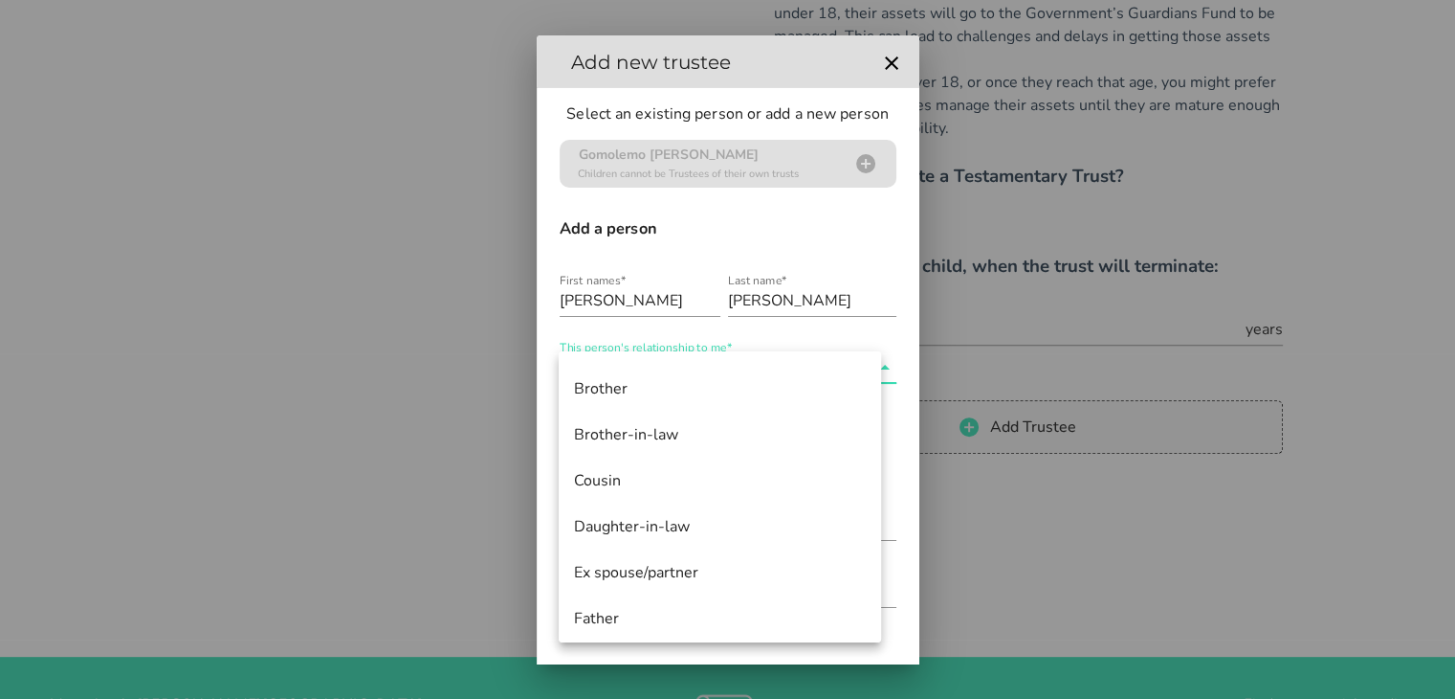 The image size is (1455, 699). I want to click on label: First names*, so click(592, 280).